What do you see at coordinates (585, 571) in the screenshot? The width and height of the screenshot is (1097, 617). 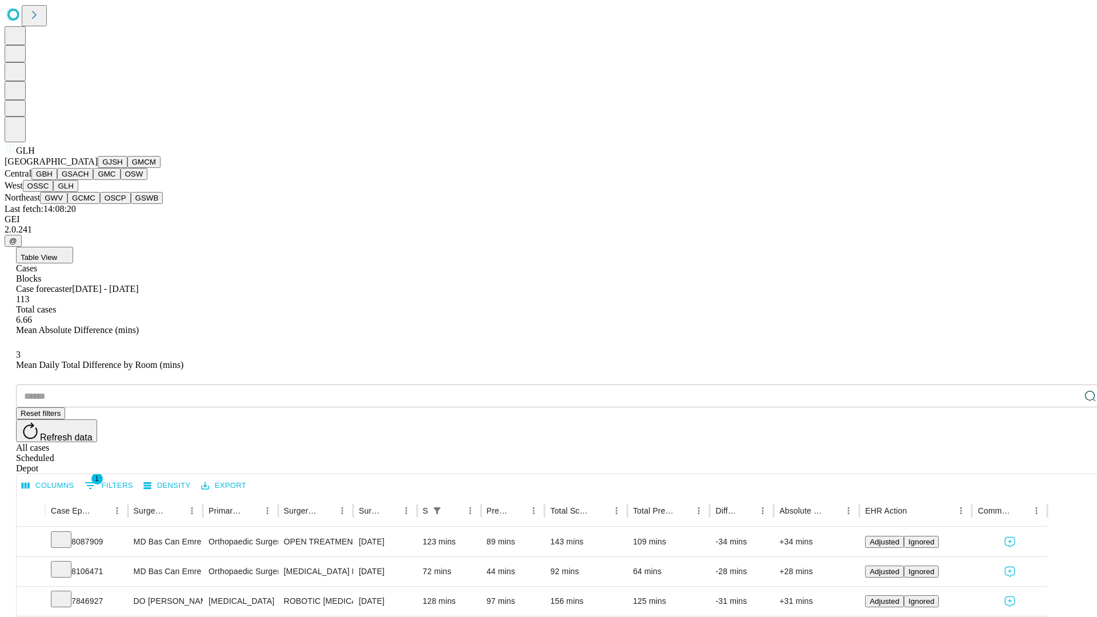 I see `div: 92 mins` at bounding box center [585, 571].